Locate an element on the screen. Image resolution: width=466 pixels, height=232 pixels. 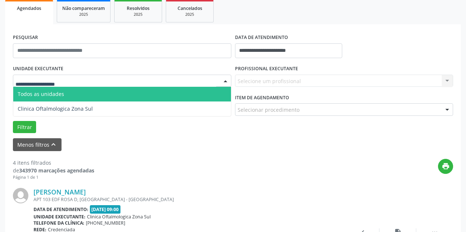
label: UNIDADE EXECUTANTE is located at coordinates (38, 69).